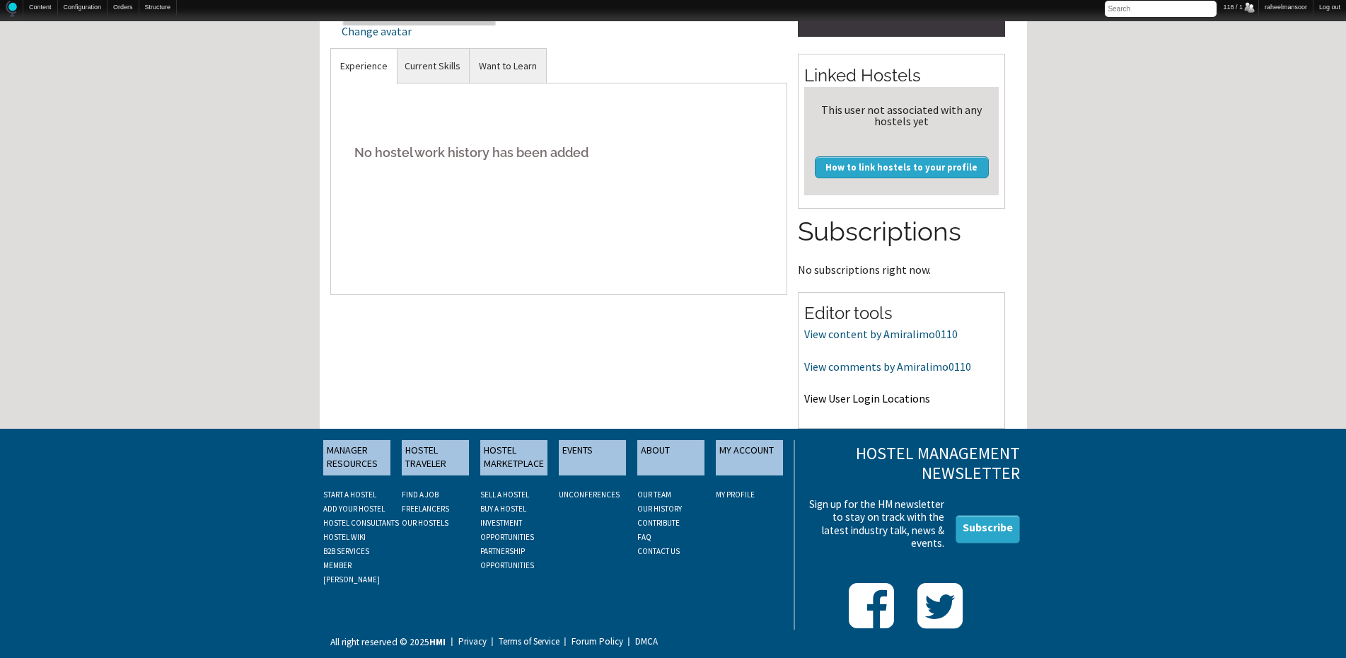 This screenshot has height=658, width=1346. What do you see at coordinates (513, 457) in the screenshot?
I see `a: HOSTEL MARKETPLACE` at bounding box center [513, 457].